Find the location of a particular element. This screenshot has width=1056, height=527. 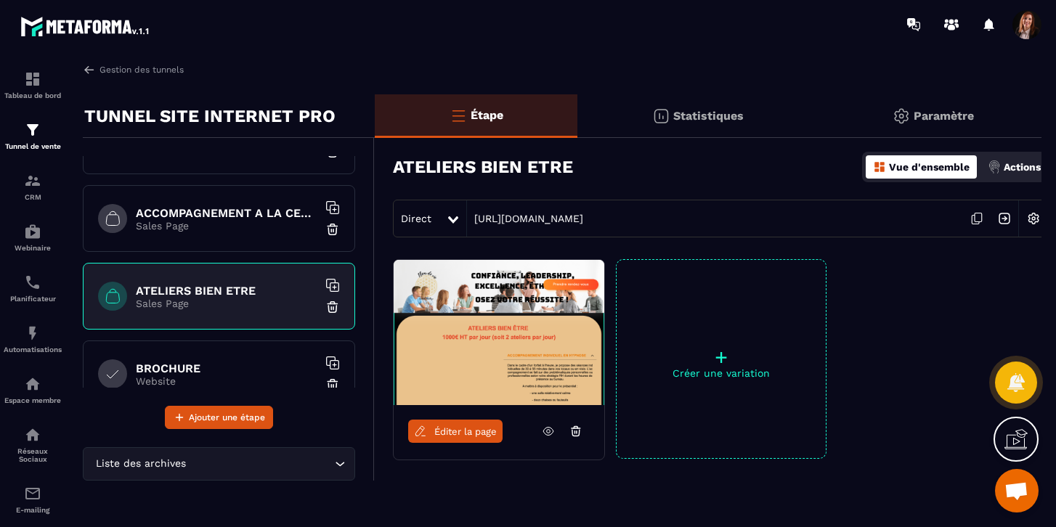

p: Tunnel de vente is located at coordinates (33, 146).